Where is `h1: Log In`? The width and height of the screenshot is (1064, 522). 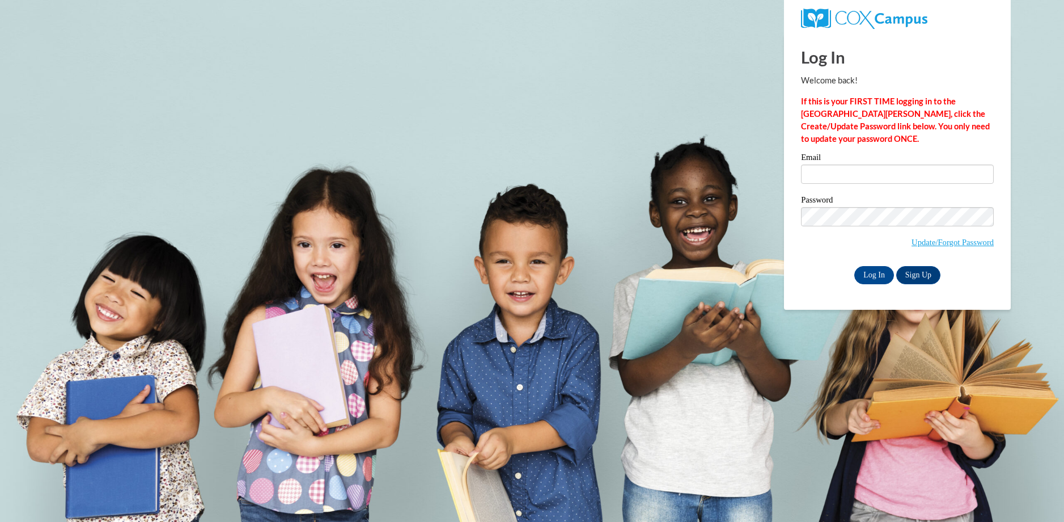
h1: Log In is located at coordinates (898, 57).